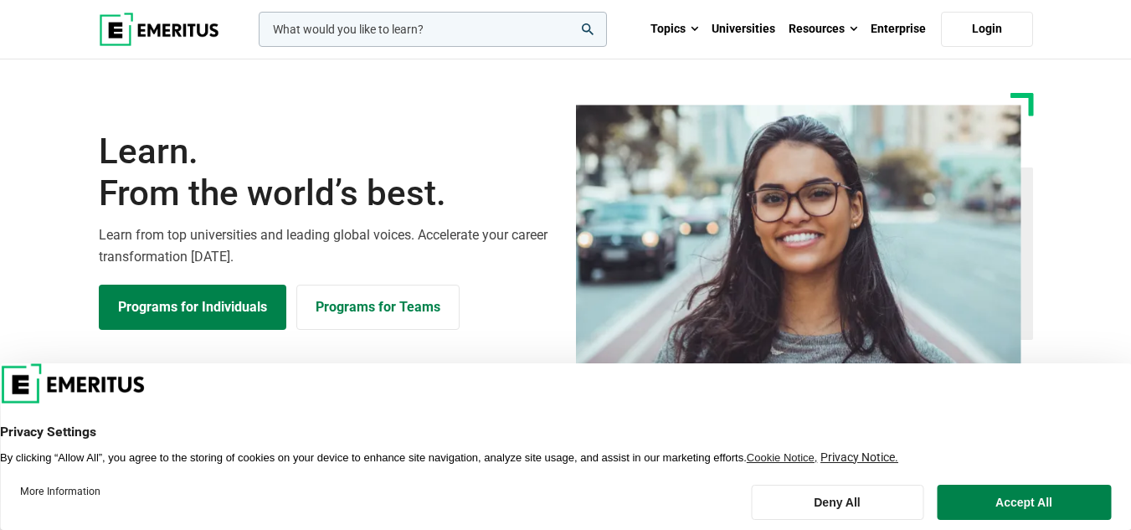  I want to click on a: Explore Programs, so click(193, 307).